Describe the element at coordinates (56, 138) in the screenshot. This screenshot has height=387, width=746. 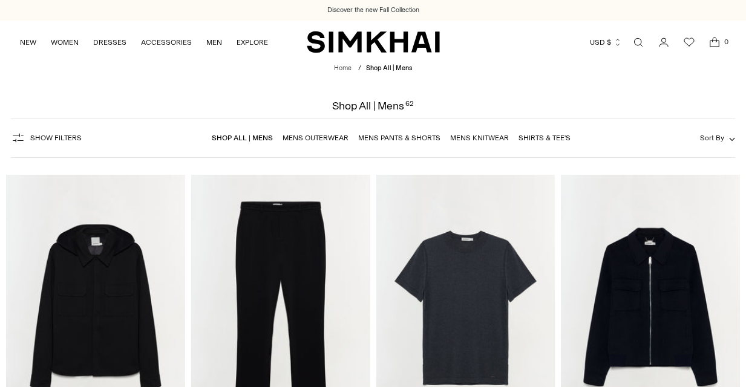
I see `span: Show Filters` at that location.